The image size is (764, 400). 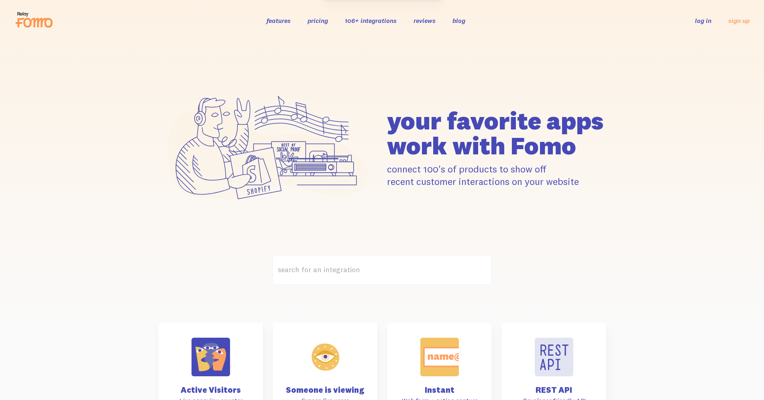 I want to click on h1: your favorite apps work with Fomo, so click(x=497, y=133).